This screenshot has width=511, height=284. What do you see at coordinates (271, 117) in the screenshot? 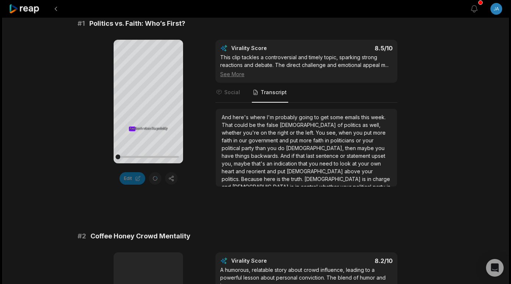
I see `span: I'm` at bounding box center [271, 117].